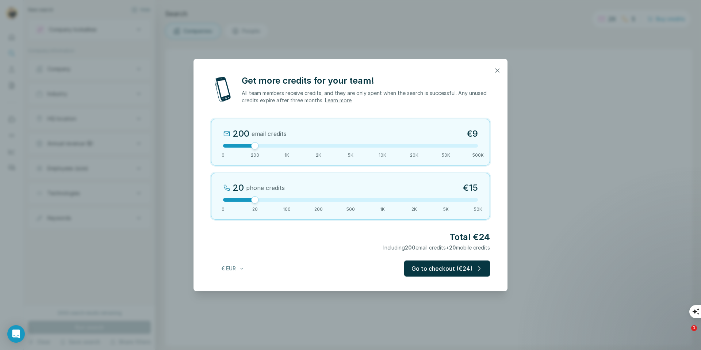 Image resolution: width=701 pixels, height=350 pixels. Describe the element at coordinates (366, 97) in the screenshot. I see `p: All team members receive credits, and they are only spent when the search is successful. Any unus...` at that location.